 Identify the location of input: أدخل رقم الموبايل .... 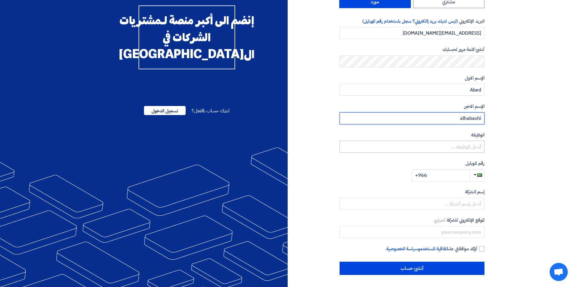
(440, 176).